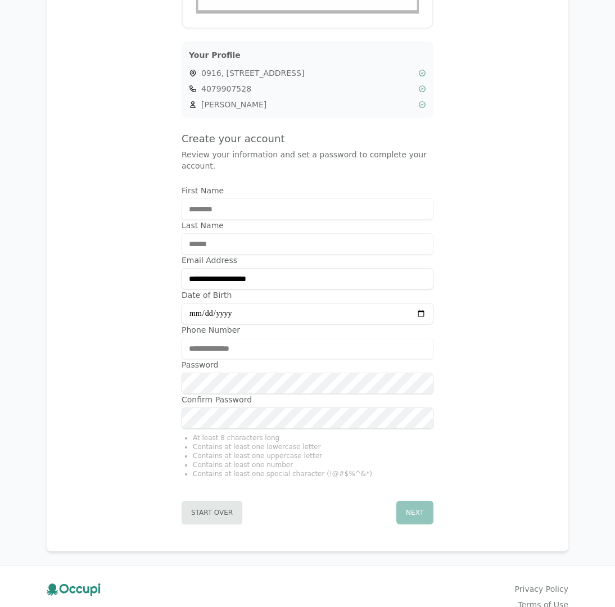 Image resolution: width=615 pixels, height=607 pixels. I want to click on button: Start Over, so click(212, 512).